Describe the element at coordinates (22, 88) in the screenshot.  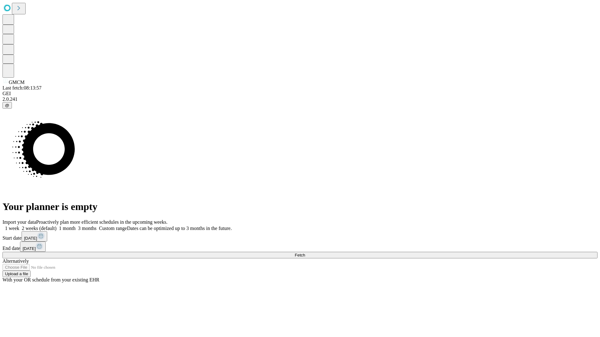
I see `span: Last fetch: 08:13:57` at that location.